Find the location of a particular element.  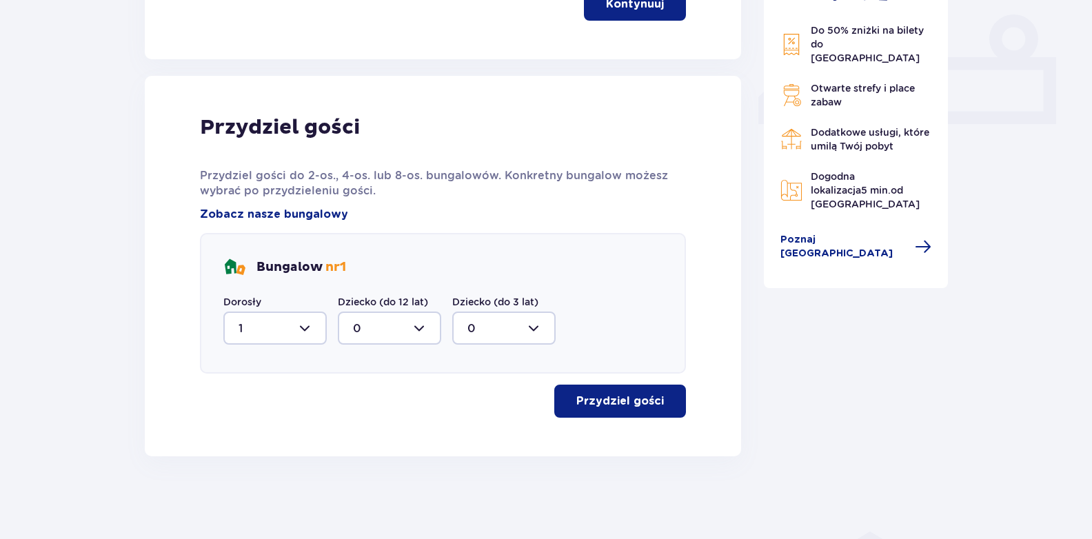

label: Dziecko (do 3 lat) is located at coordinates (495, 302).